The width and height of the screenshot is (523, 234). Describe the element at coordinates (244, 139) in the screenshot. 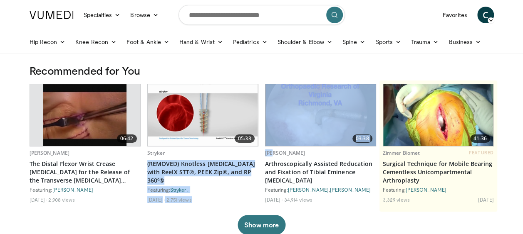

I see `span: 05:33` at that location.